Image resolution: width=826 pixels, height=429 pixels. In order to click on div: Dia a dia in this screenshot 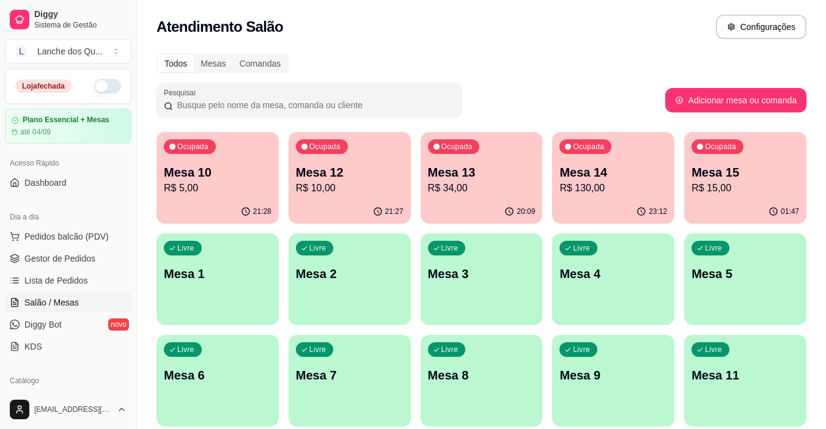, I will do `click(68, 217)`.